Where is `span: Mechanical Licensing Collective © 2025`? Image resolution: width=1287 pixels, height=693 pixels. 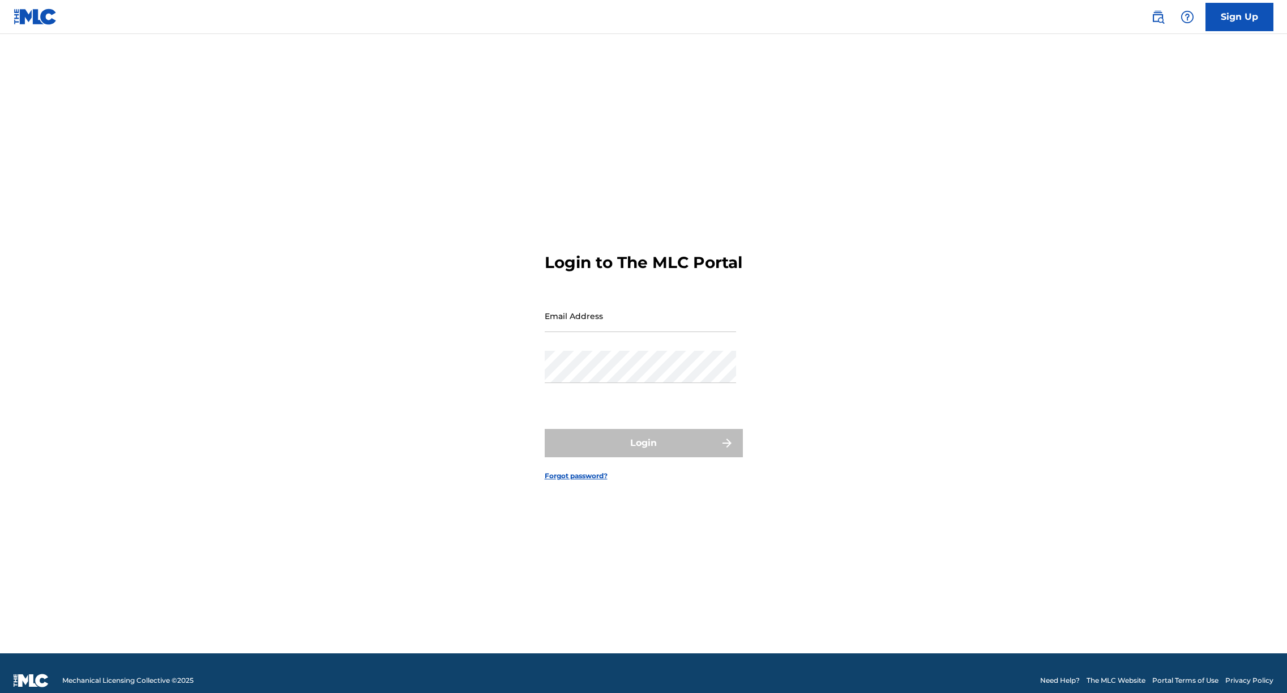
span: Mechanical Licensing Collective © 2025 is located at coordinates (128, 680).